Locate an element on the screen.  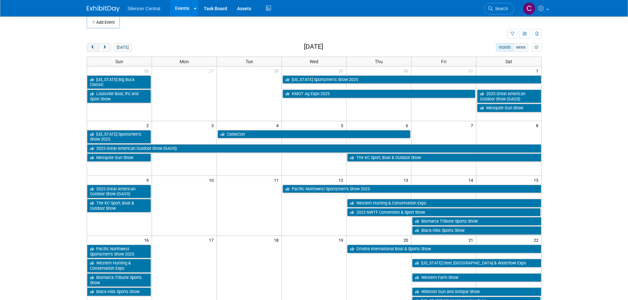
span: 14 is located at coordinates (471, 180).